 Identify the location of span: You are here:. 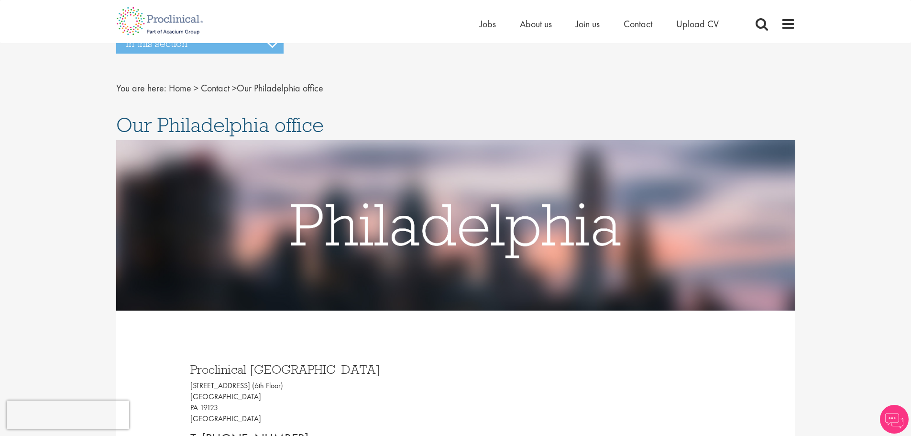
(141, 88).